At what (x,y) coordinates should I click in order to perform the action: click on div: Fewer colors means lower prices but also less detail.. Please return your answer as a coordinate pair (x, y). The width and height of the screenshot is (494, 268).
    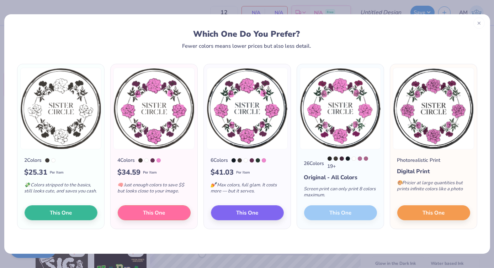
    Looking at the image, I should click on (247, 46).